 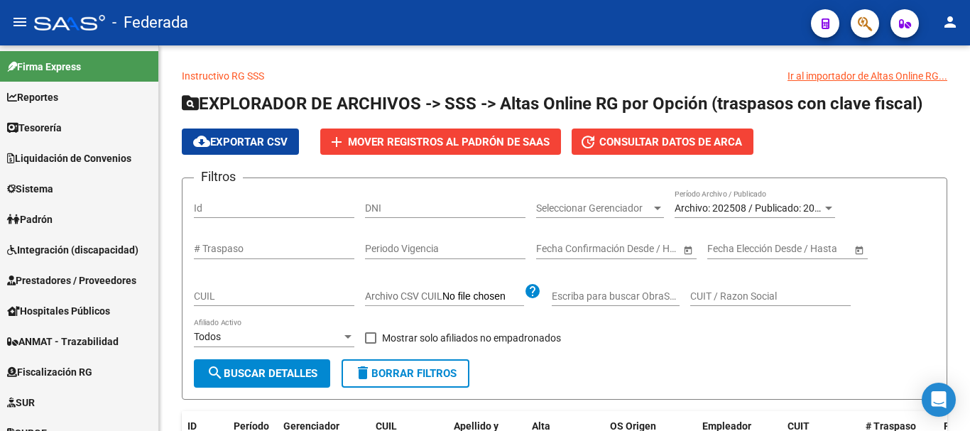 What do you see at coordinates (21, 403) in the screenshot?
I see `span: SUR` at bounding box center [21, 403].